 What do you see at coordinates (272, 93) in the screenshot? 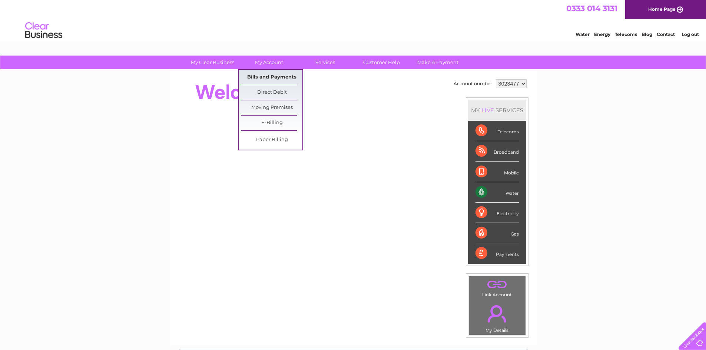
I see `a: Direct Debit` at bounding box center [272, 93].